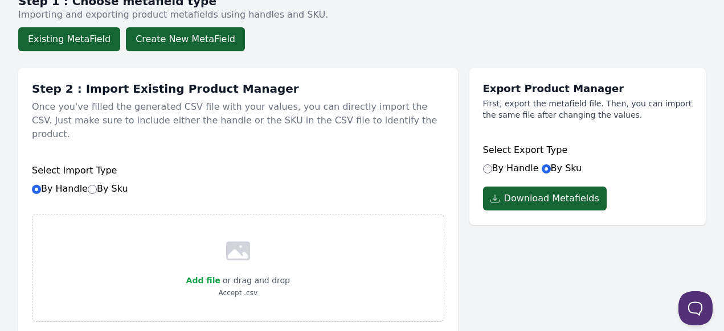 The width and height of the screenshot is (724, 331). I want to click on h1: Step 2 : Import Existing Product Manager, so click(238, 89).